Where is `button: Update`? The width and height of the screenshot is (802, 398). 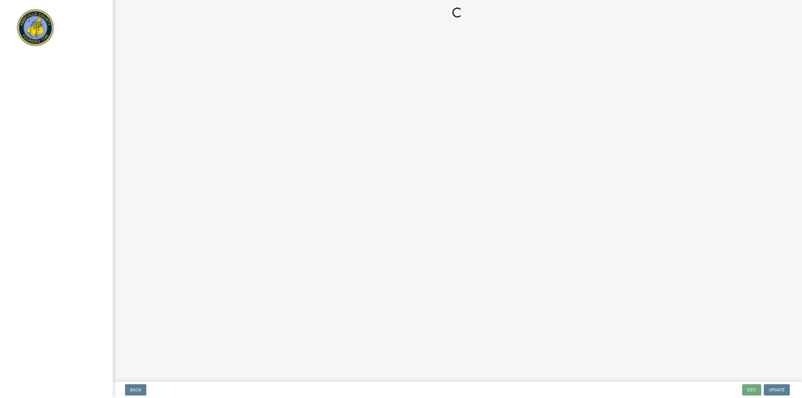 button: Update is located at coordinates (777, 390).